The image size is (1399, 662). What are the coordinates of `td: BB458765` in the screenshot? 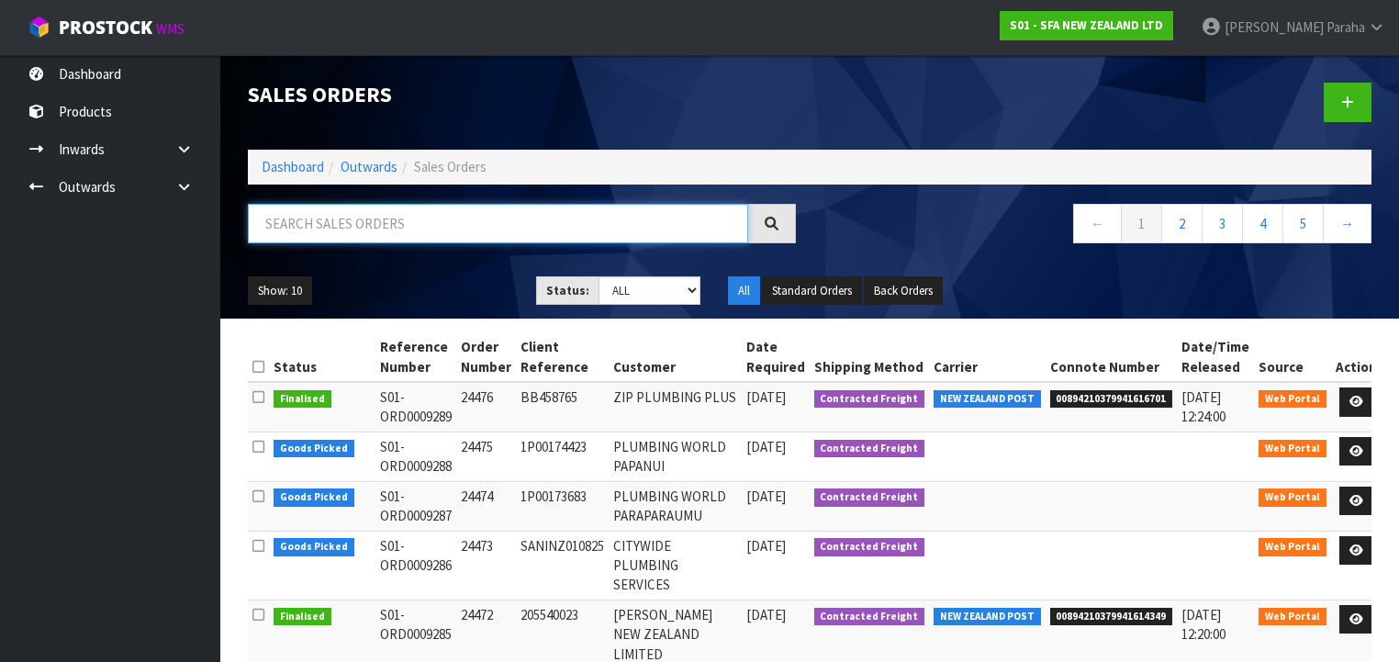 It's located at (562, 407).